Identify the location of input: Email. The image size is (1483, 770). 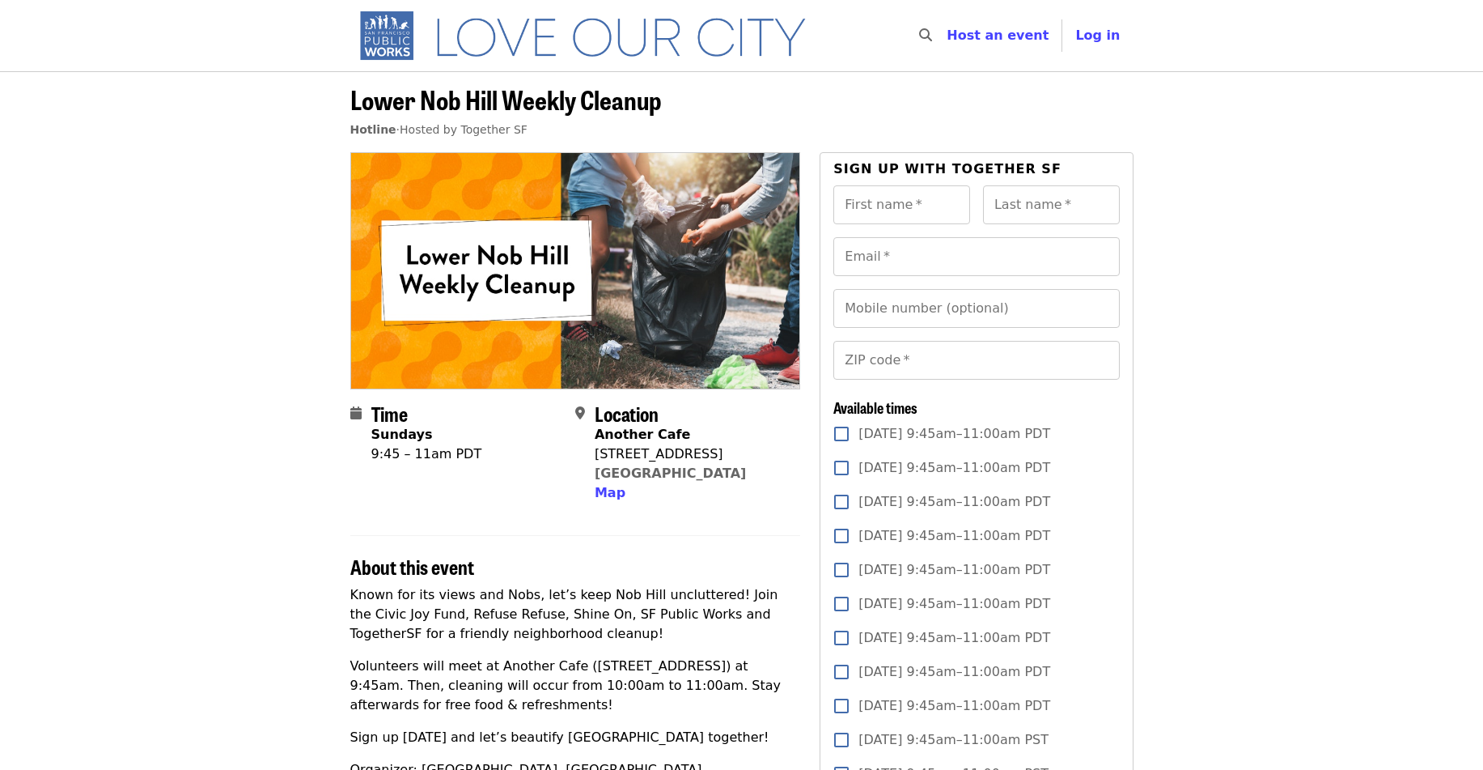
(976, 257).